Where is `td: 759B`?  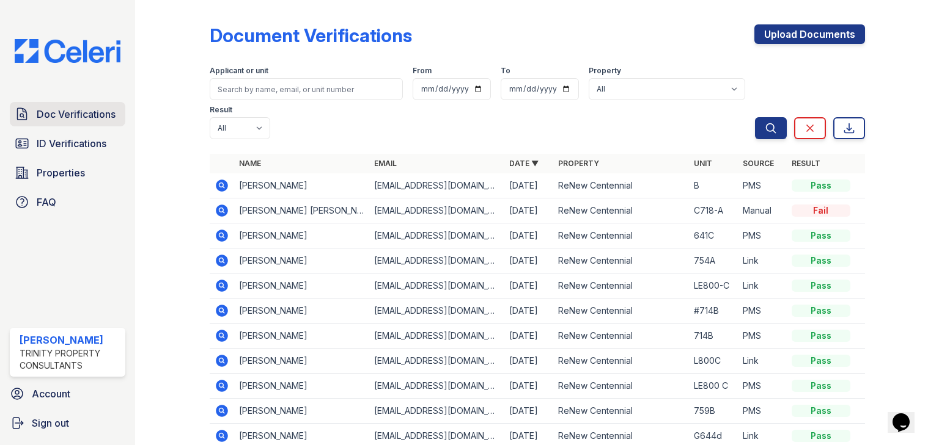
td: 759B is located at coordinates (713, 411).